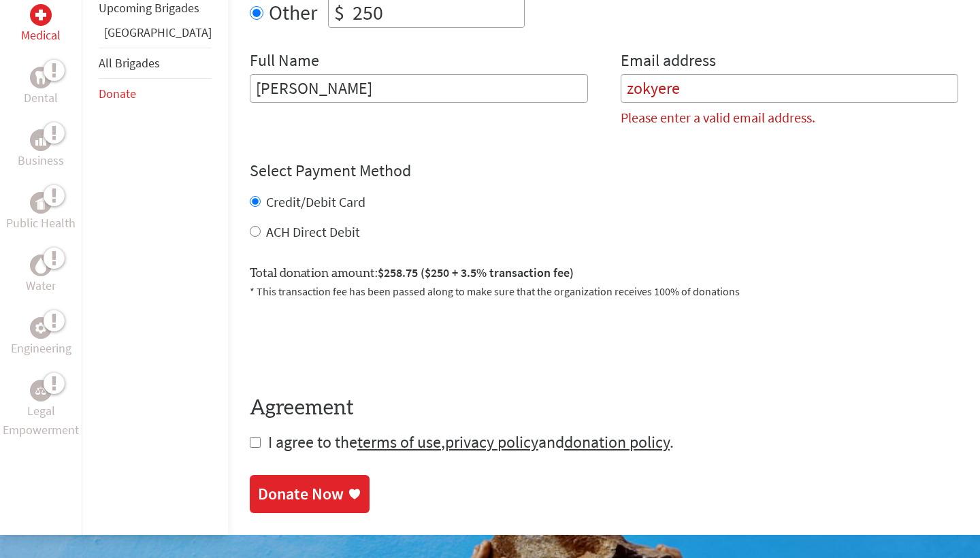 The image size is (980, 558). I want to click on a: MedicalMedical, so click(41, 25).